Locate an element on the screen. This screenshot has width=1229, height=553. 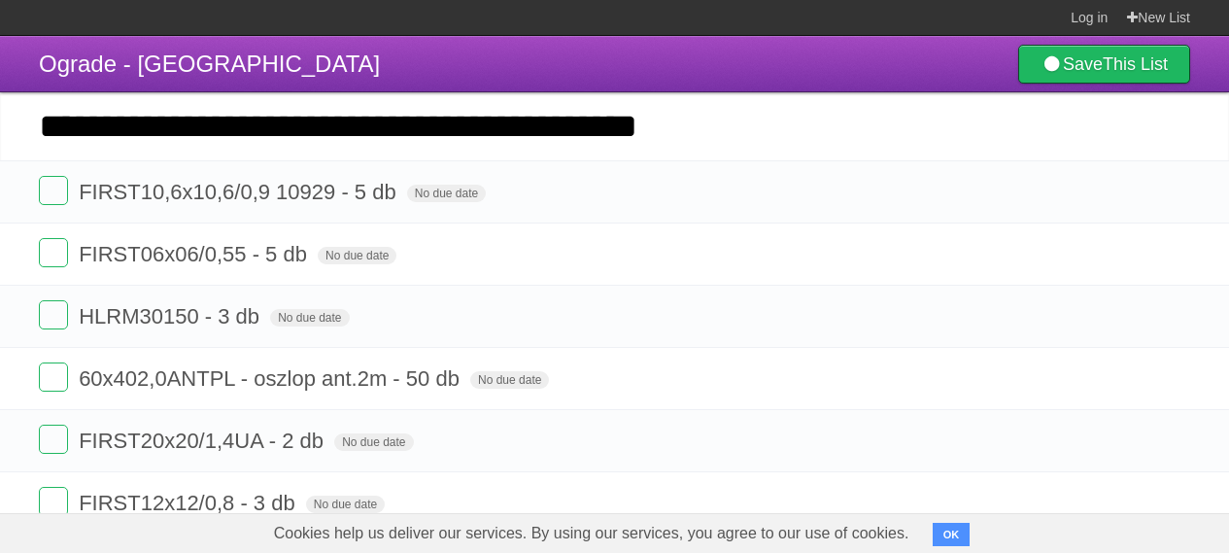
span: 60x402,0ANTPL - oszlop ant.2m - 50 db is located at coordinates (271, 378).